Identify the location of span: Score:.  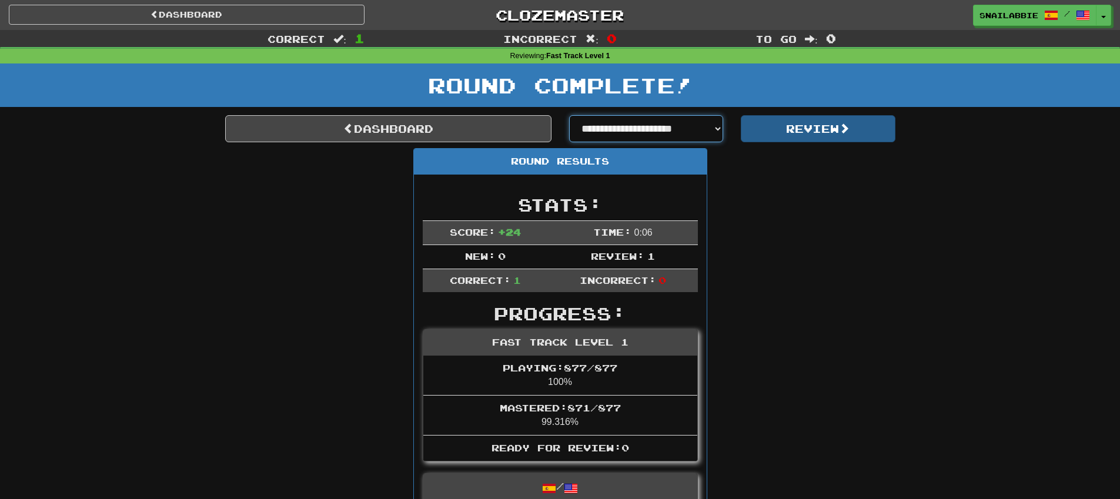
(473, 232).